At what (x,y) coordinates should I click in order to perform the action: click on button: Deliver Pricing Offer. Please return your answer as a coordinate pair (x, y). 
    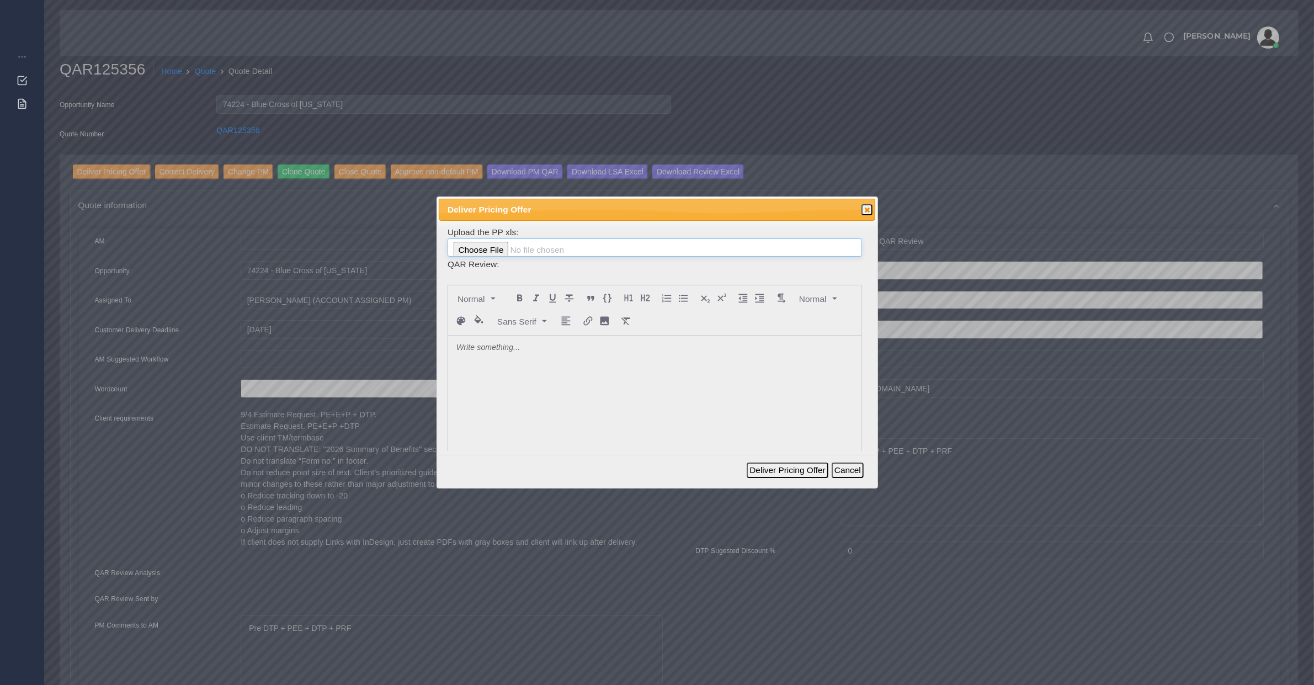
    Looking at the image, I should click on (787, 470).